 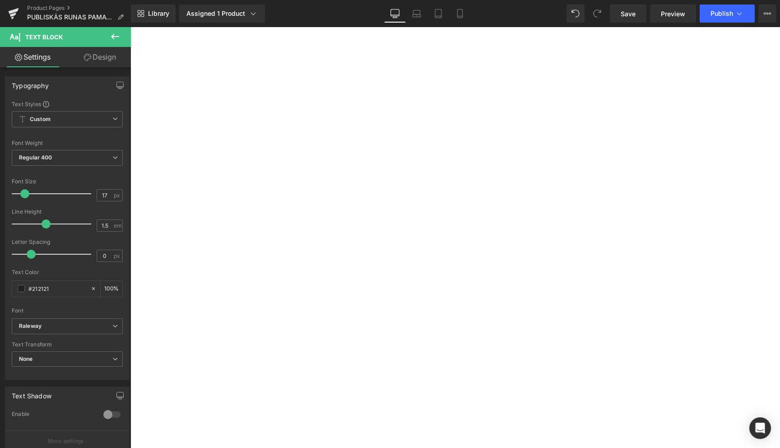 I want to click on span: Save, so click(x=628, y=14).